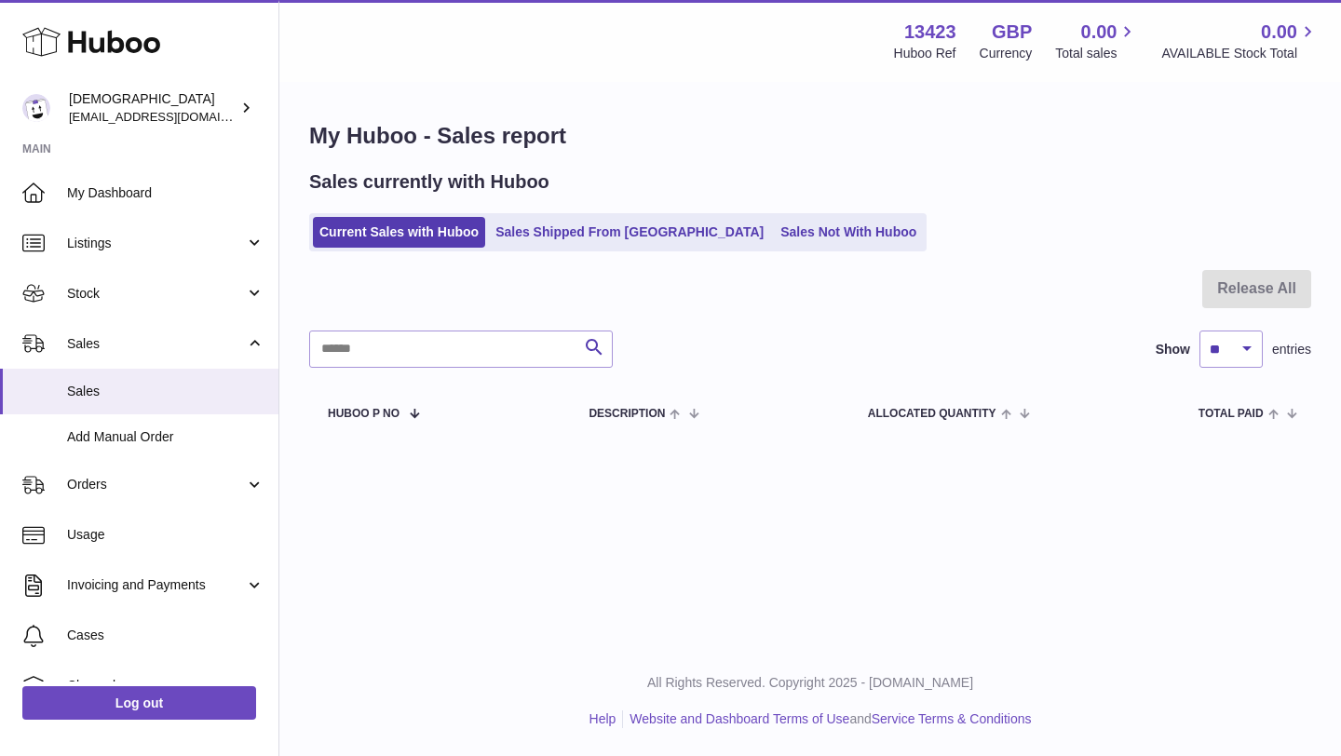  Describe the element at coordinates (399, 232) in the screenshot. I see `a: Current Sales with Huboo` at that location.